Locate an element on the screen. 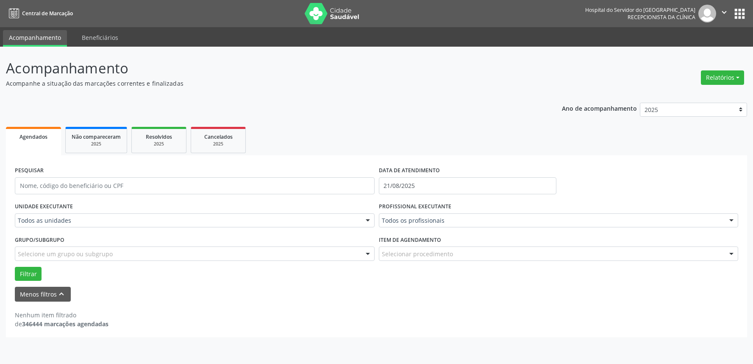  button: apps is located at coordinates (740, 14).